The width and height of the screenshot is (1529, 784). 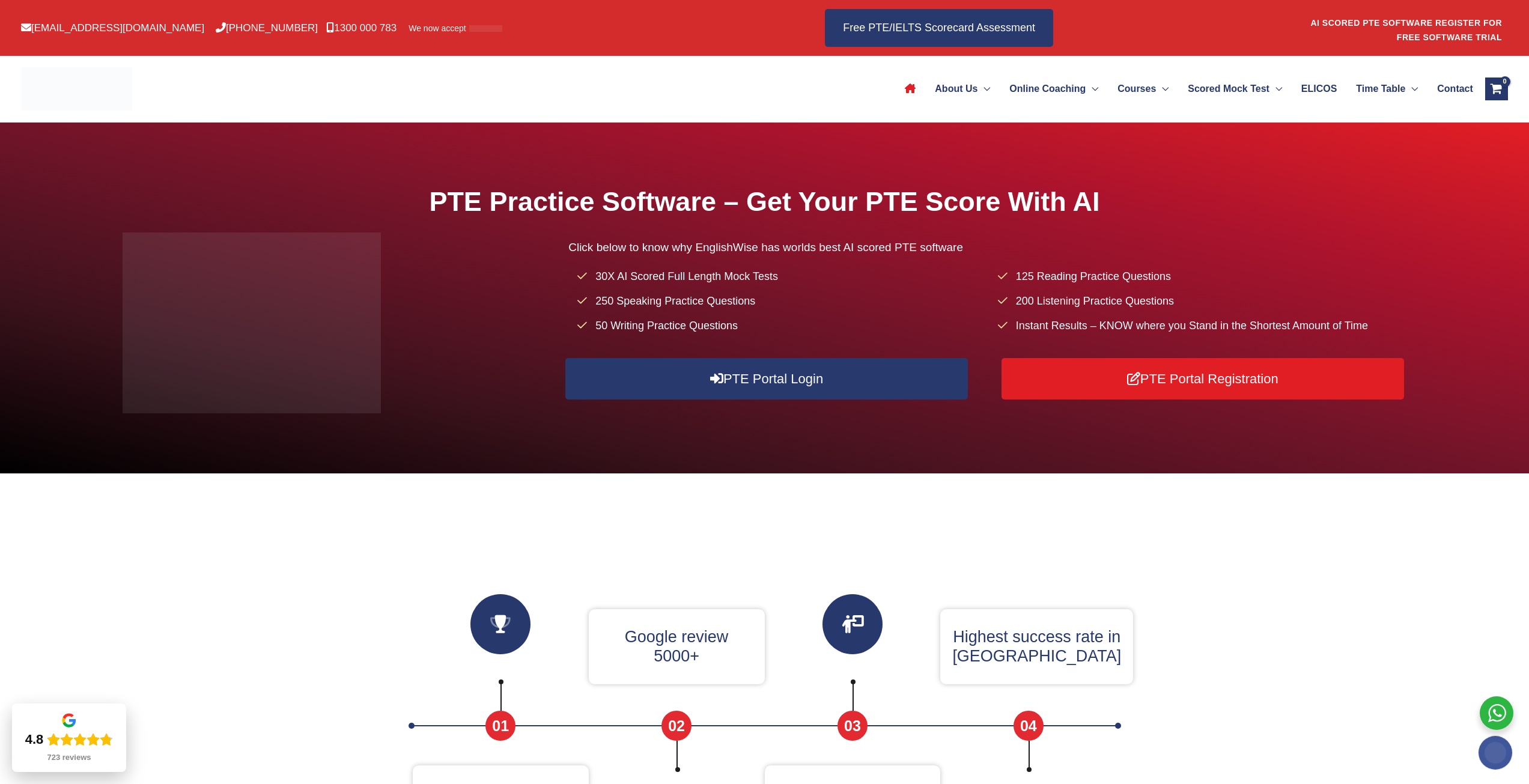 I want to click on li: Instant Results – KNOW where you Stand in the Shortest Amount of Time, so click(x=1203, y=325).